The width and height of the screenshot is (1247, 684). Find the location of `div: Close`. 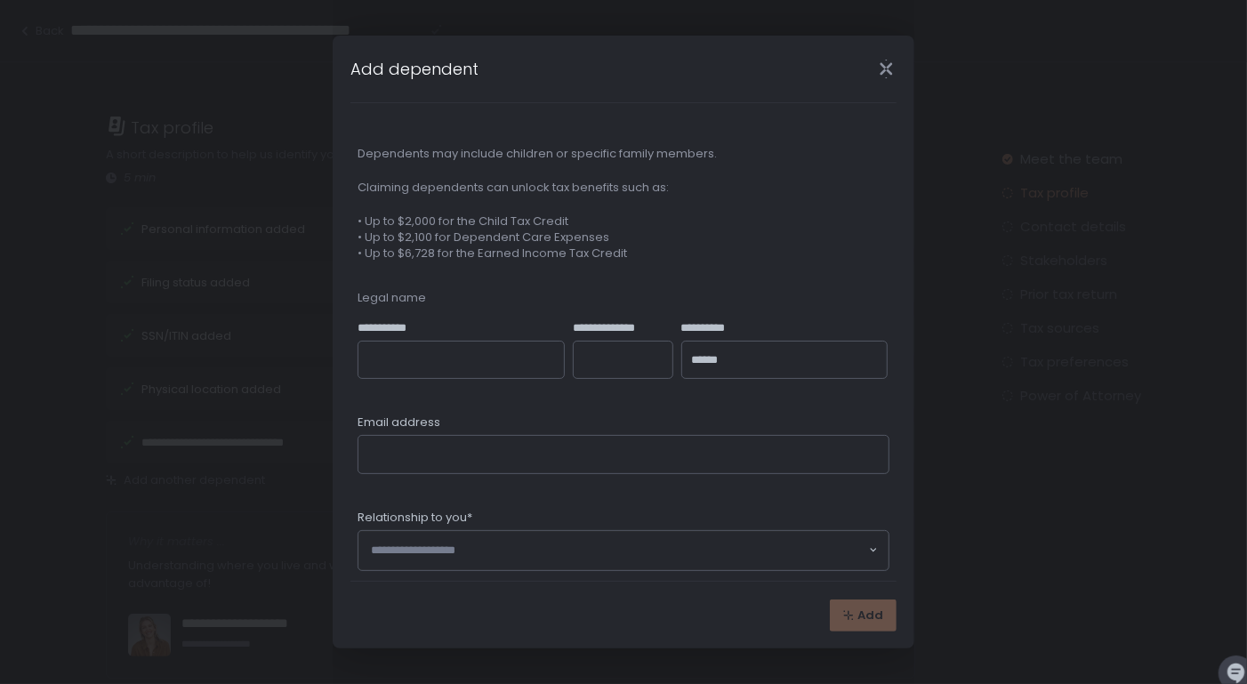

div: Close is located at coordinates (886, 68).